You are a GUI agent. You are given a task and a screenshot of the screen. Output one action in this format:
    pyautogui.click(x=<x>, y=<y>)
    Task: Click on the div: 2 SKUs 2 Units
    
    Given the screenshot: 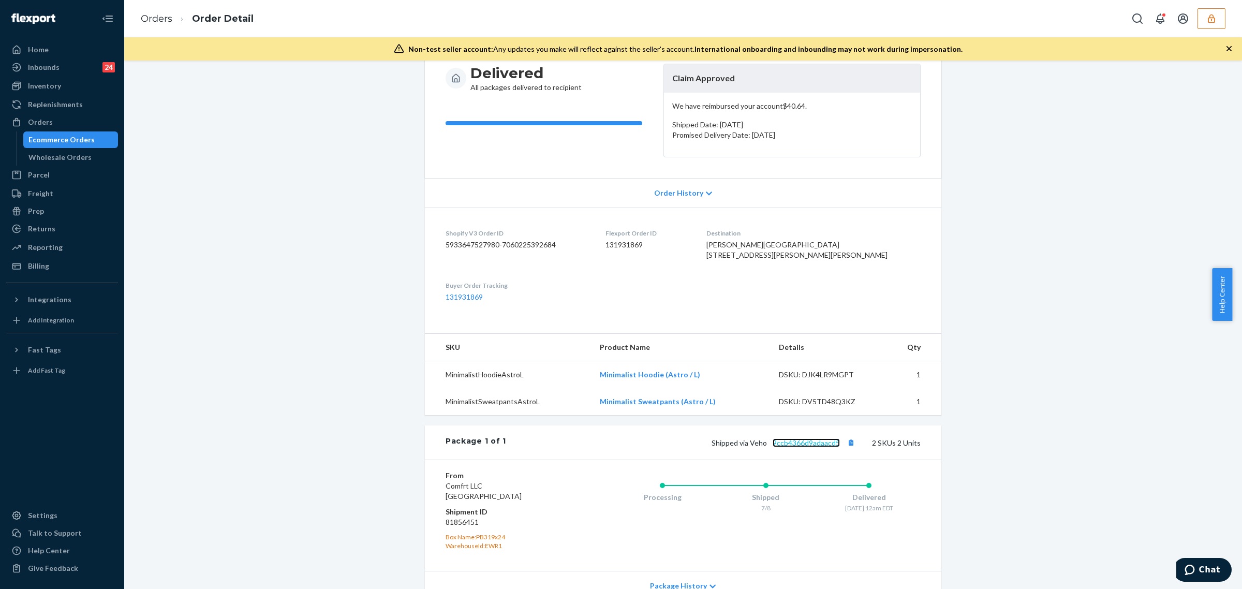 What is the action you would take?
    pyautogui.click(x=713, y=443)
    